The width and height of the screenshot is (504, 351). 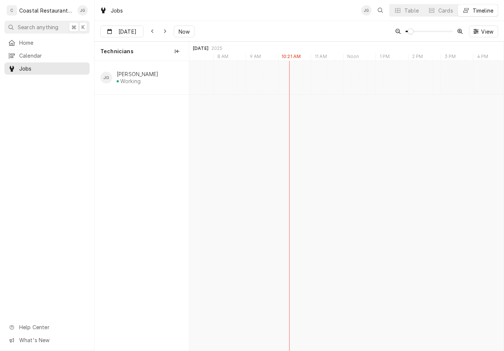 What do you see at coordinates (52, 55) in the screenshot?
I see `span: Calendar` at bounding box center [52, 55].